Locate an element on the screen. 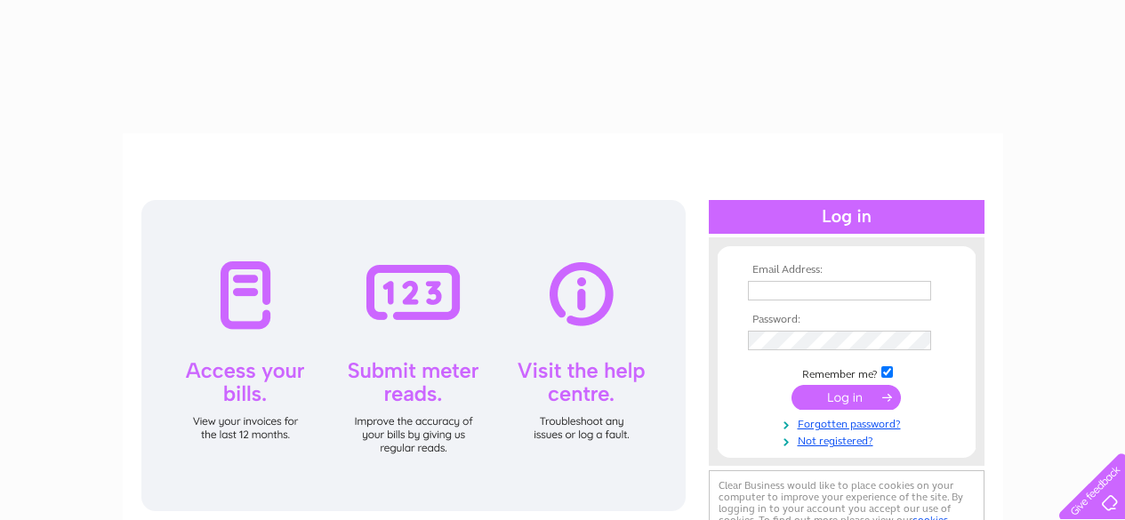  td: Remember me? is located at coordinates (846, 372).